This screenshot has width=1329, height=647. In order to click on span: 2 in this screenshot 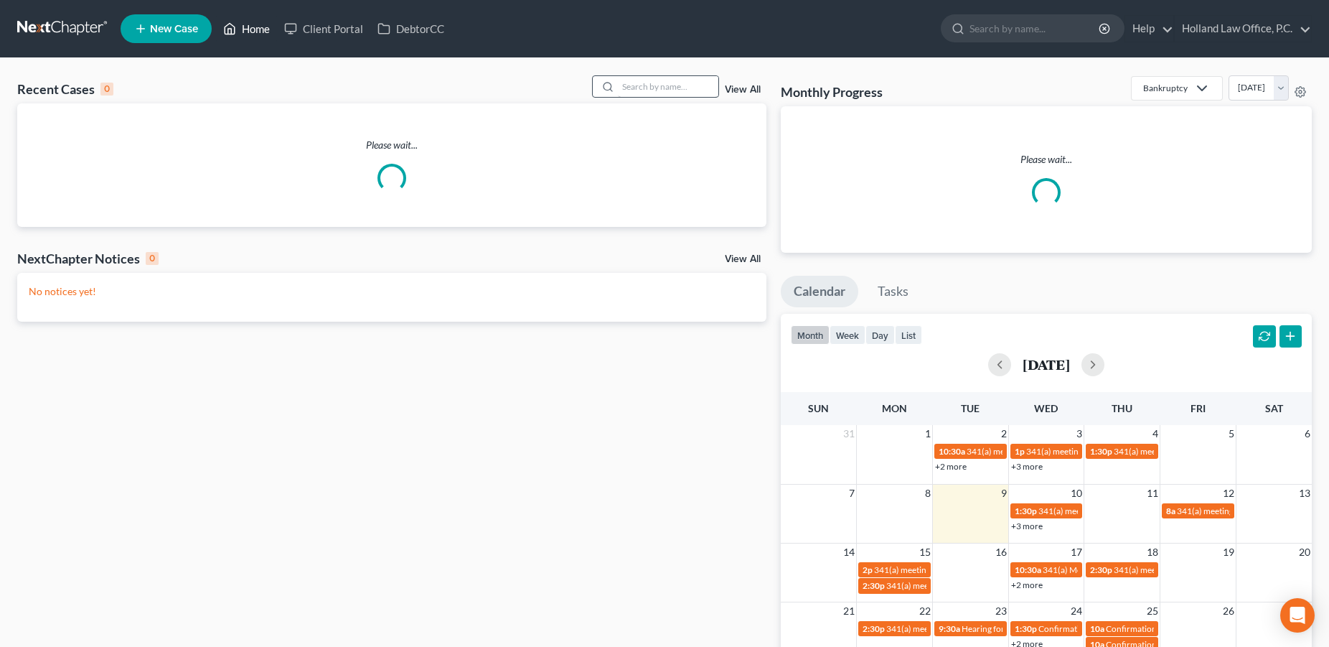, I will do `click(1004, 434)`.